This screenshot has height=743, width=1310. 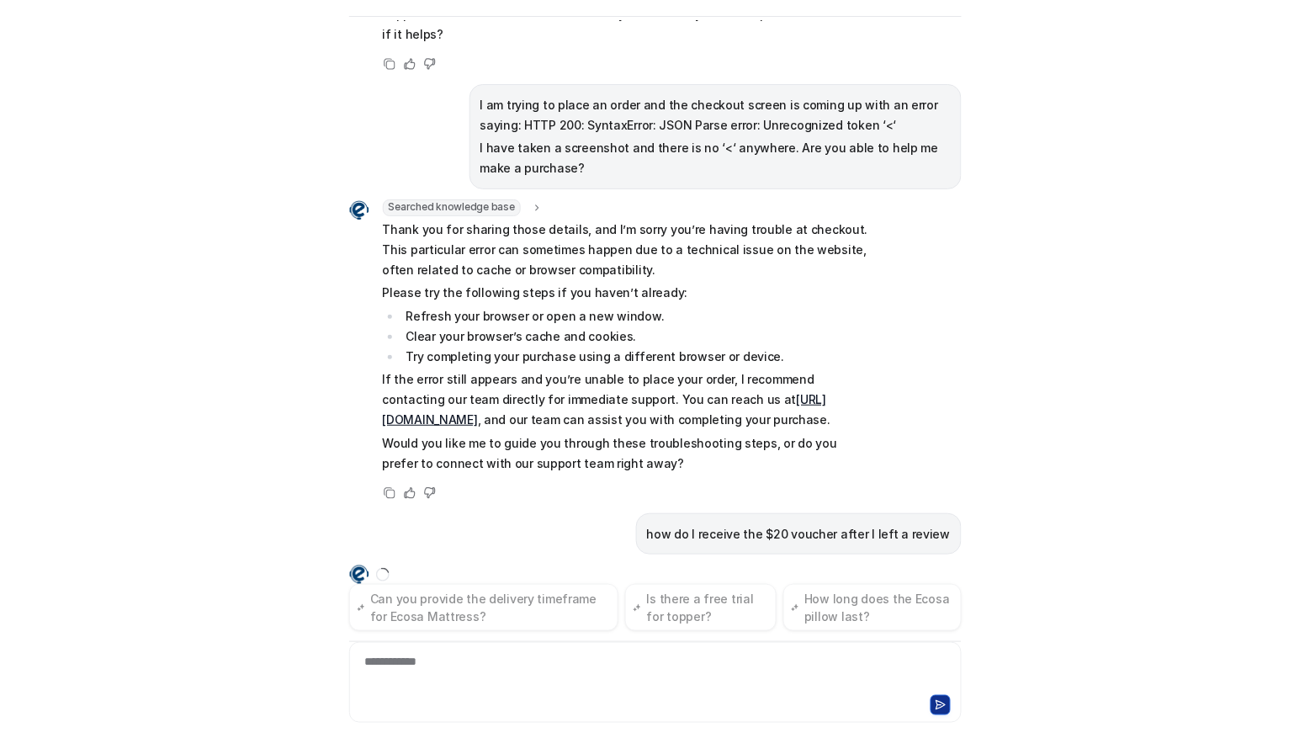 What do you see at coordinates (452, 208) in the screenshot?
I see `span: Searched knowledge base` at bounding box center [452, 208].